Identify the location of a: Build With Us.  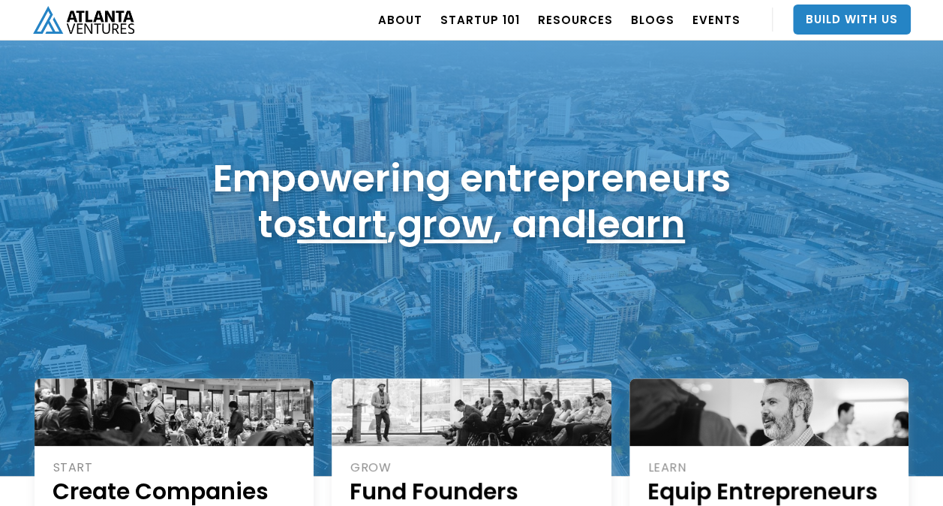
(852, 20).